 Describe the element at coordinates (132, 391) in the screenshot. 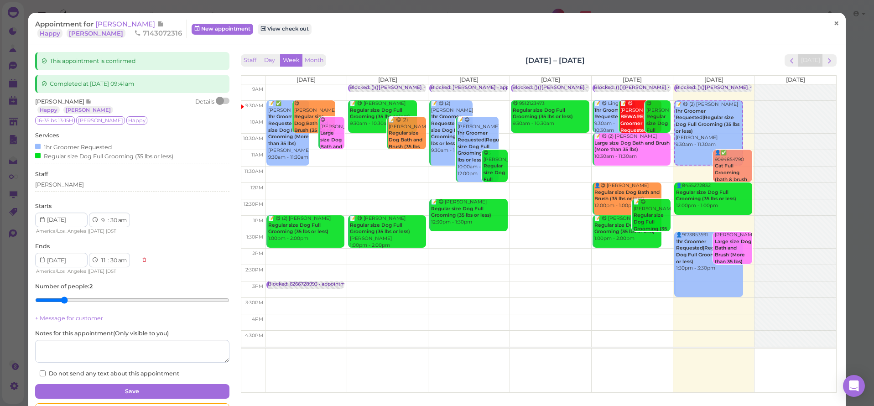

I see `button: Save` at that location.